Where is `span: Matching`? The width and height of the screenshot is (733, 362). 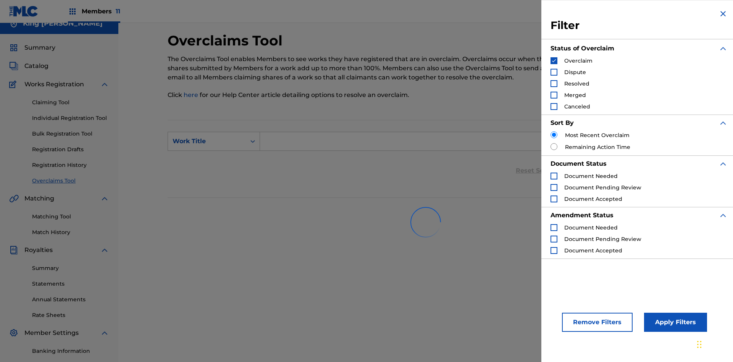 span: Matching is located at coordinates (39, 199).